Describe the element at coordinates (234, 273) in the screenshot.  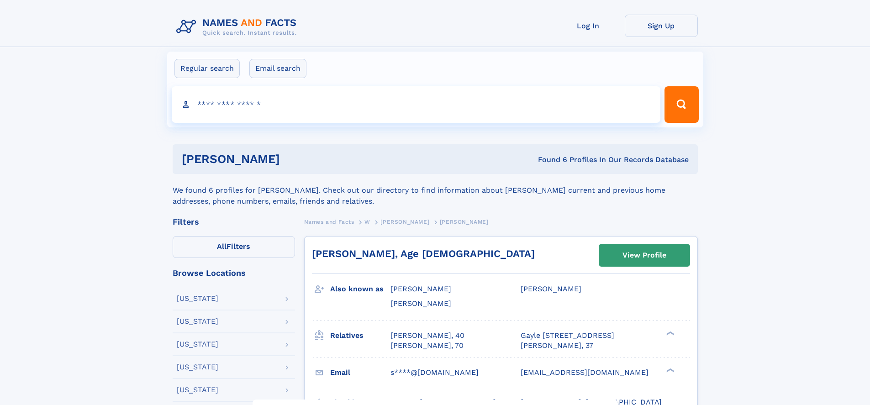
I see `div: Browse Locations` at that location.